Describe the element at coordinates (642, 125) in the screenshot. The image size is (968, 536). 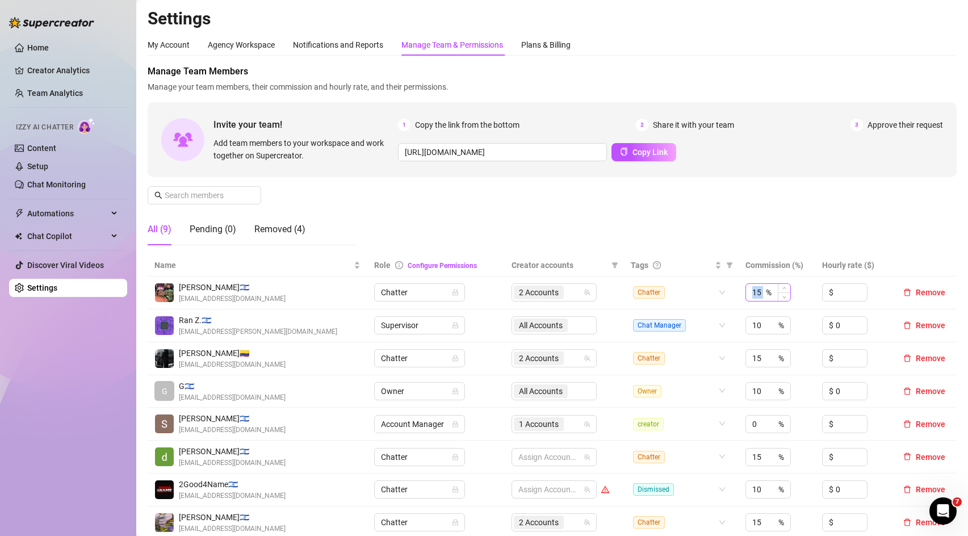
I see `span: 2` at that location.